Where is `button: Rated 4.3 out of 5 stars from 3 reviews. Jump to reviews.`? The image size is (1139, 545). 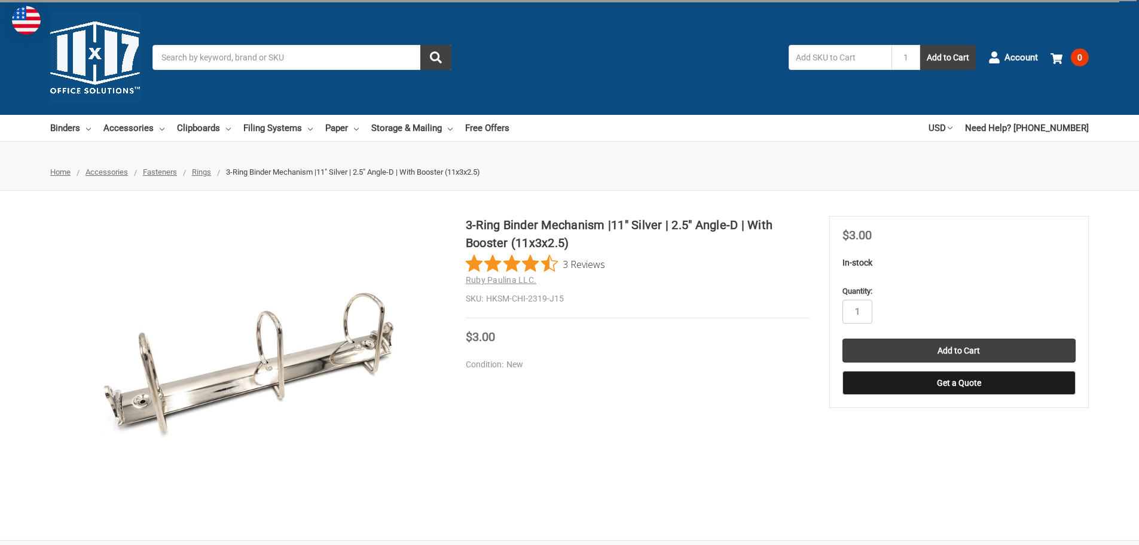 button: Rated 4.3 out of 5 stars from 3 reviews. Jump to reviews. is located at coordinates (535, 264).